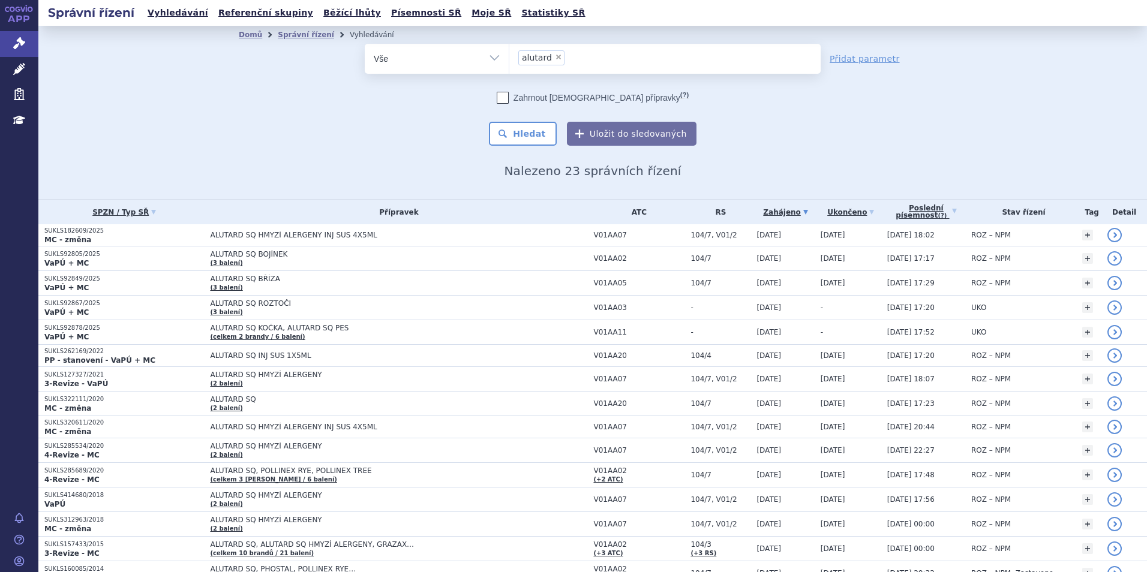 The height and width of the screenshot is (572, 1147). What do you see at coordinates (720, 356) in the screenshot?
I see `span: 104/4` at bounding box center [720, 356].